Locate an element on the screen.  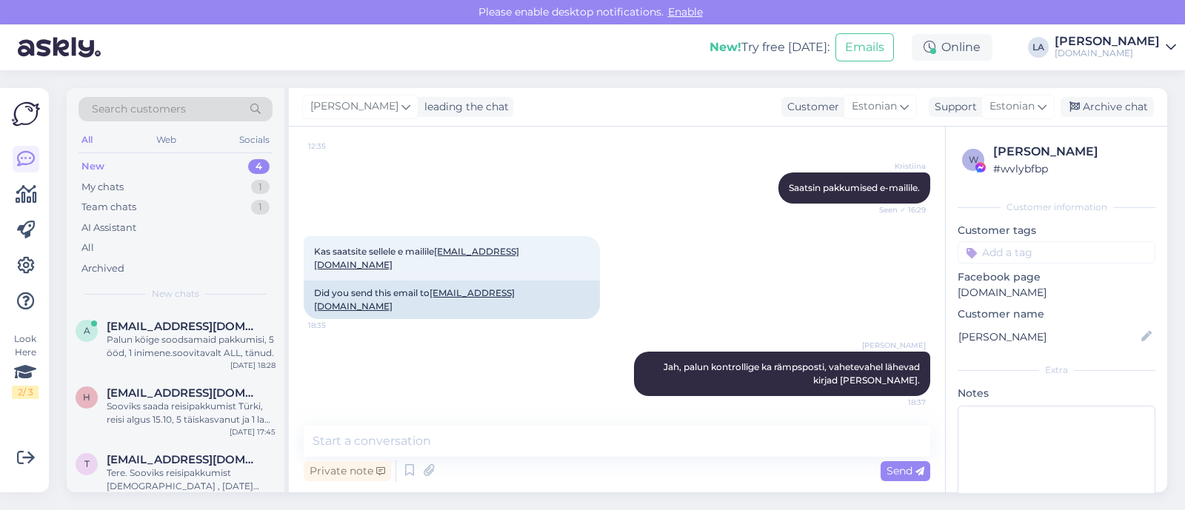
p: Notes is located at coordinates (1056, 393).